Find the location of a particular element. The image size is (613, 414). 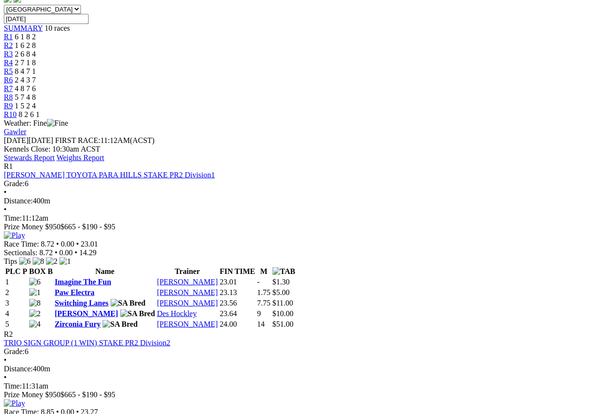

span: R1 is located at coordinates (8, 36).